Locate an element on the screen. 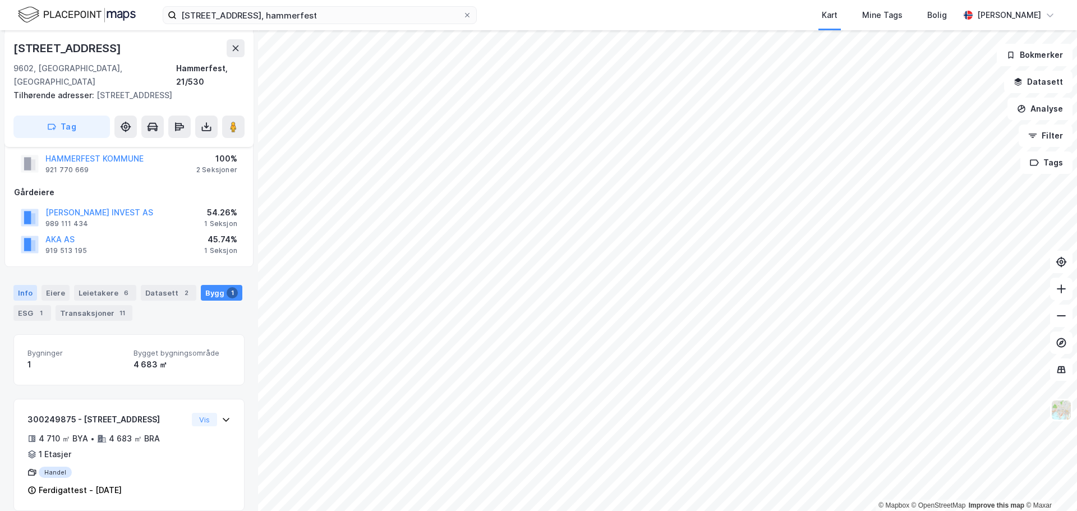 The height and width of the screenshot is (511, 1077). div: 2 is located at coordinates (186, 293).